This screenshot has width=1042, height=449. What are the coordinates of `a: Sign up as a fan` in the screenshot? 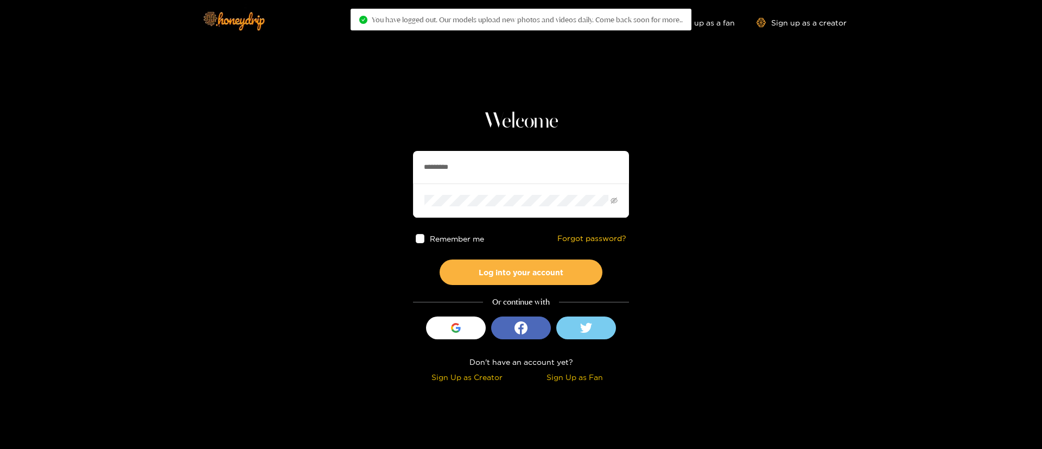 It's located at (698, 22).